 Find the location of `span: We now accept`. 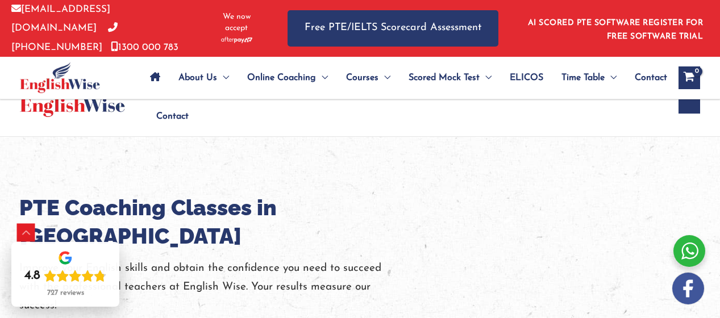

span: We now accept is located at coordinates (236, 23).